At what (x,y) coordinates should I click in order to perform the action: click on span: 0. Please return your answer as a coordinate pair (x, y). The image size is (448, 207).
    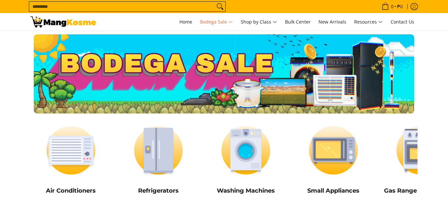
    Looking at the image, I should click on (392, 7).